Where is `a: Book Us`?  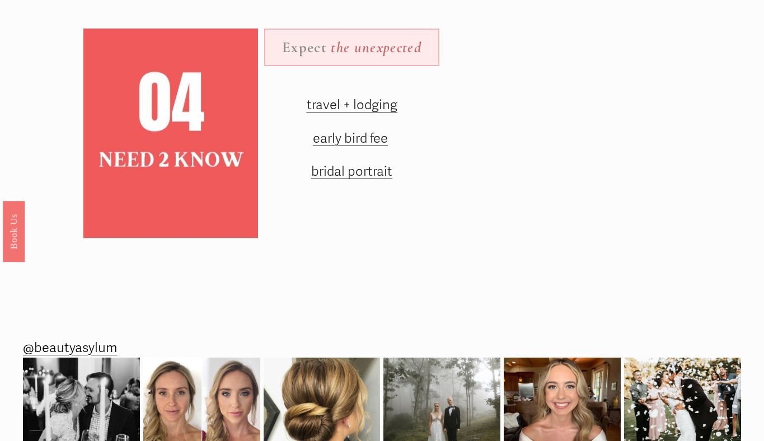
a: Book Us is located at coordinates (13, 231).